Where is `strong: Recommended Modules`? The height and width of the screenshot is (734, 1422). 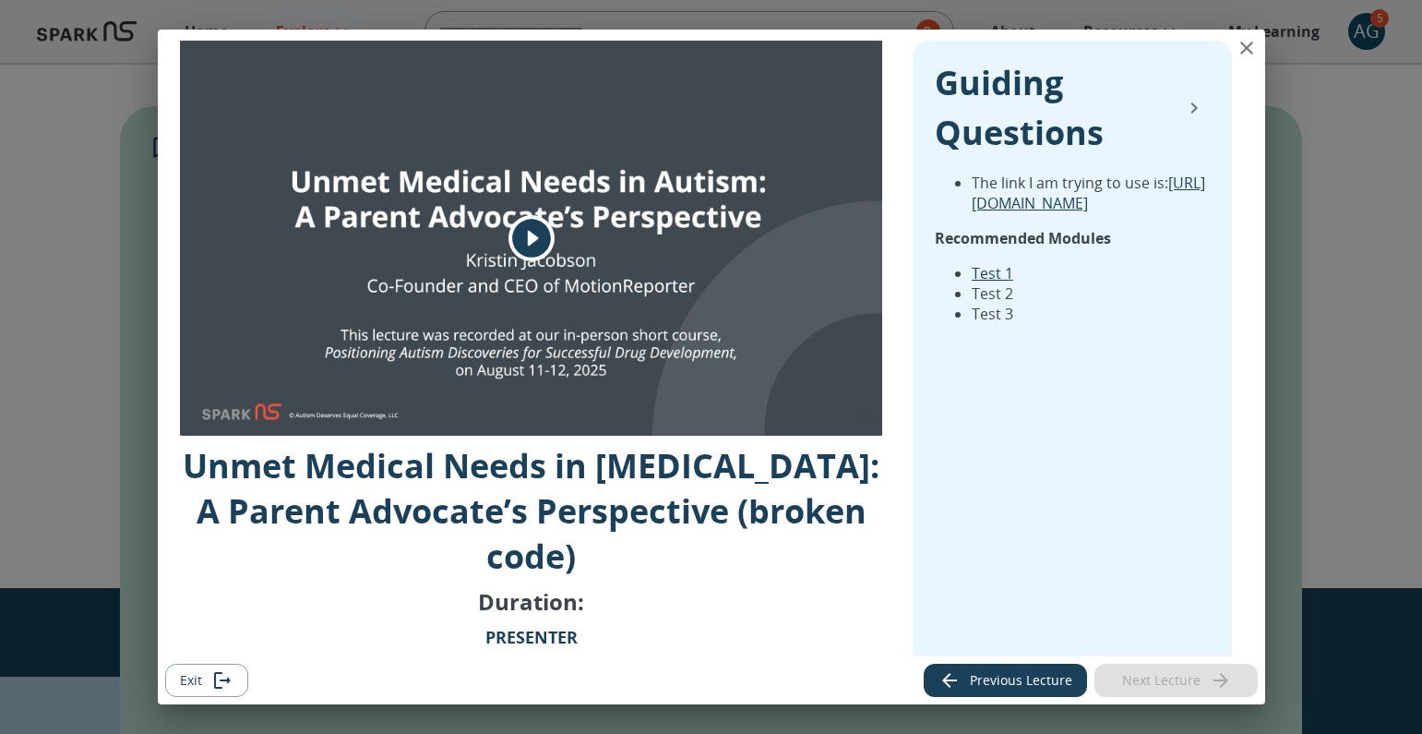
strong: Recommended Modules is located at coordinates (1022, 238).